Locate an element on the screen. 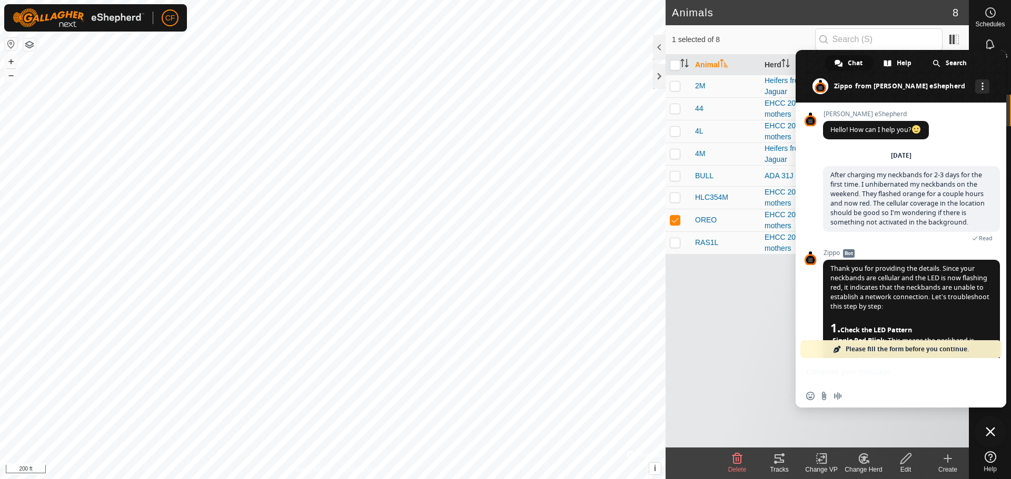  span: Please fill the form before you continue. is located at coordinates (907, 349).